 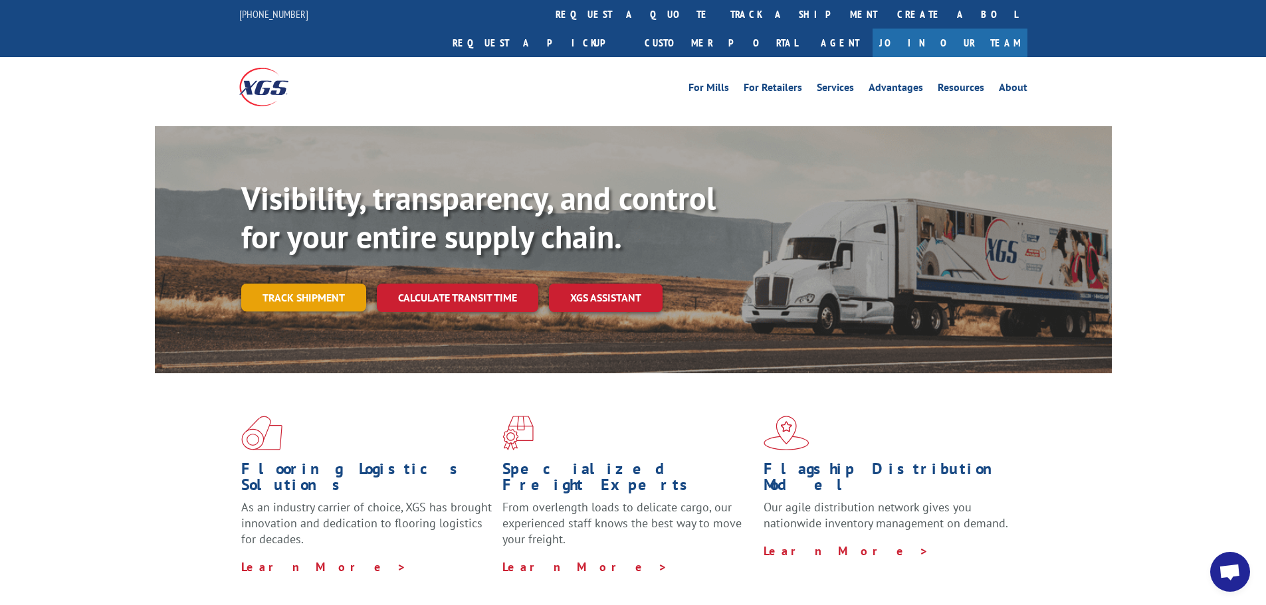 What do you see at coordinates (886, 515) in the screenshot?
I see `span: Our agile distribution network gives you nationwide inventory management on demand.` at bounding box center [886, 515].